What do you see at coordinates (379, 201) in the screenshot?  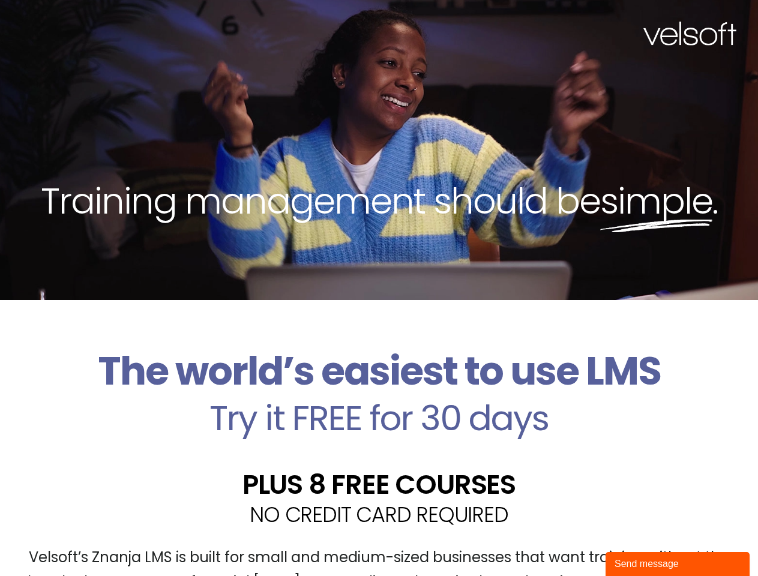 I see `h2: Training management should be .` at bounding box center [379, 201].